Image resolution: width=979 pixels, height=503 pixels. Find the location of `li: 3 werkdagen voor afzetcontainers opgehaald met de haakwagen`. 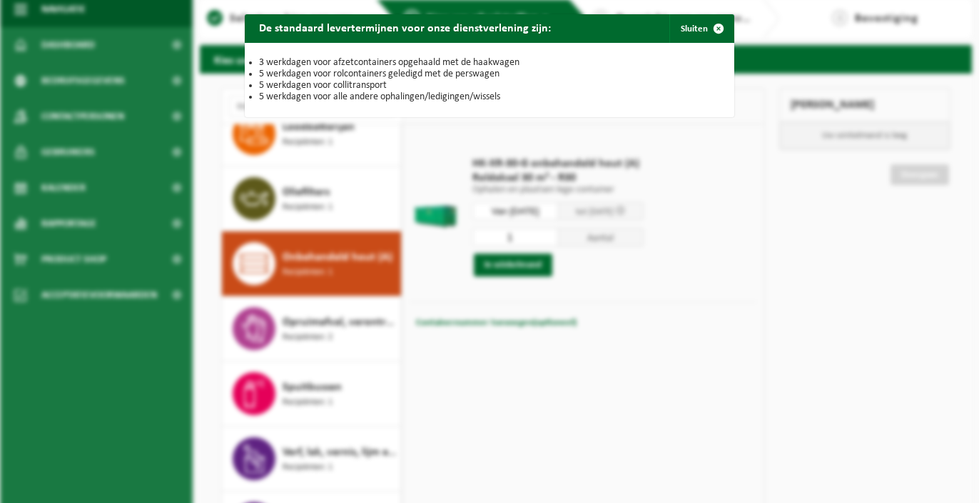

li: 3 werkdagen voor afzetcontainers opgehaald met de haakwagen is located at coordinates (490, 63).